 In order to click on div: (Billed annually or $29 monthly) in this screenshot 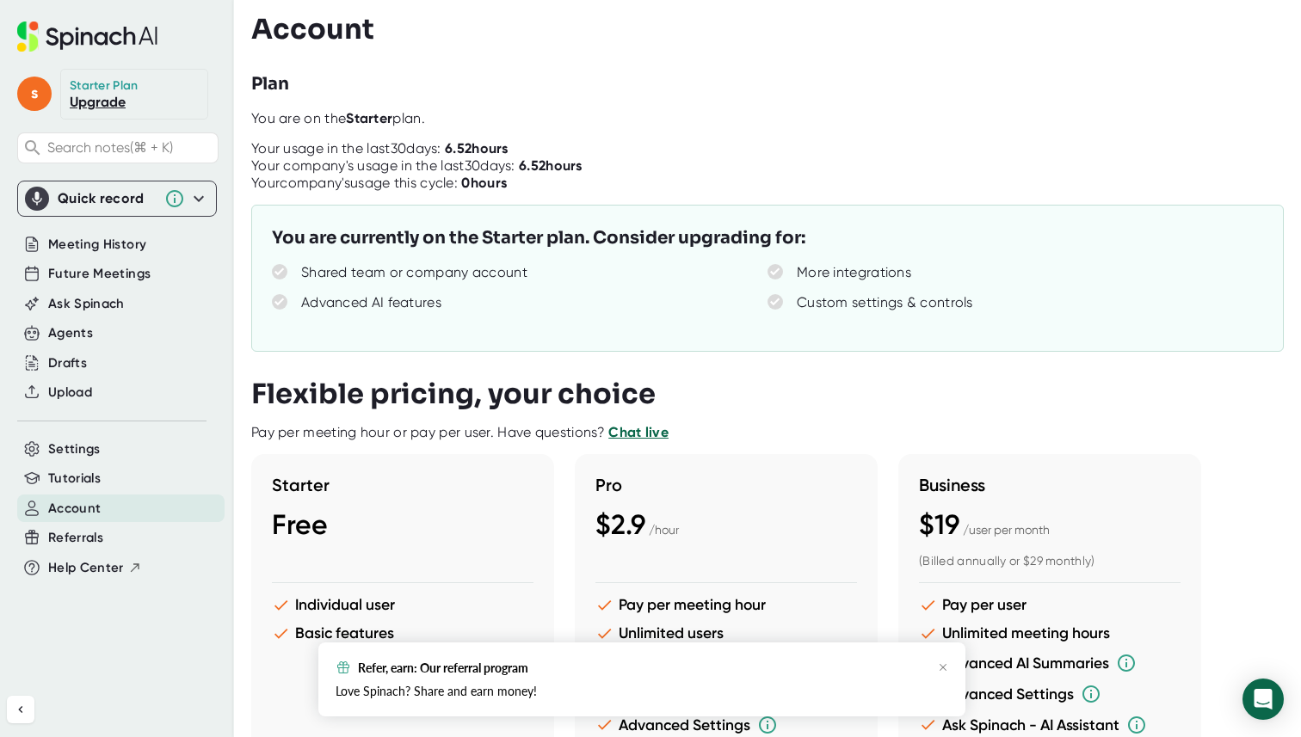, I will do `click(1050, 562)`.